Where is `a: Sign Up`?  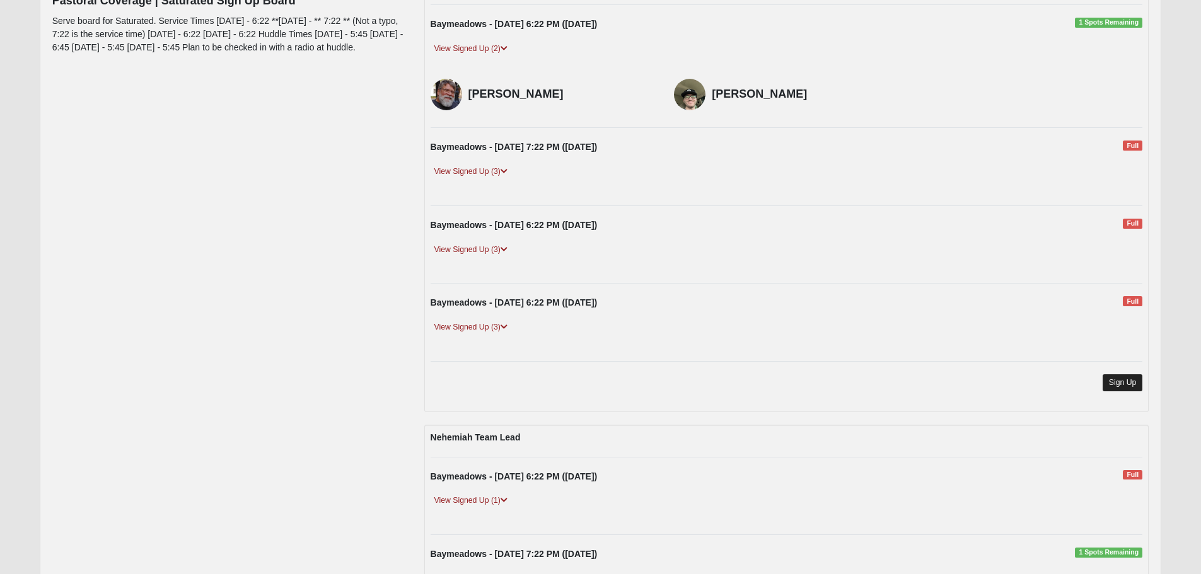
a: Sign Up is located at coordinates (1123, 383).